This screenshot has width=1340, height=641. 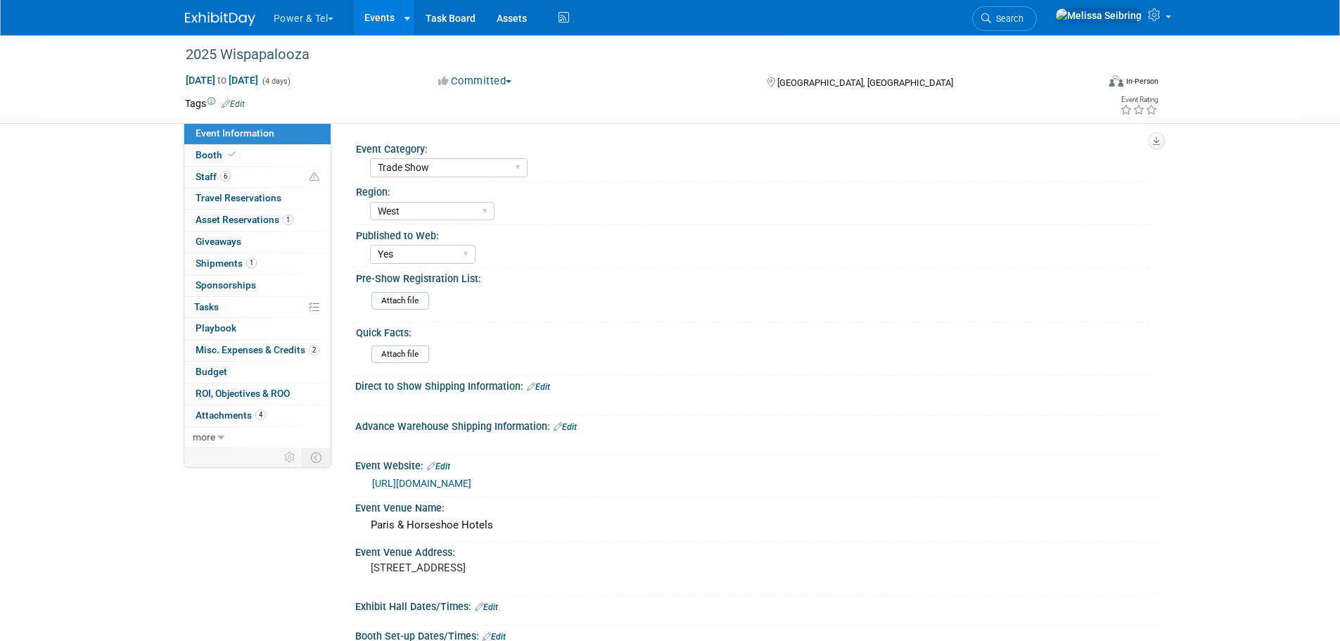 I want to click on a: Attachments4, so click(x=257, y=416).